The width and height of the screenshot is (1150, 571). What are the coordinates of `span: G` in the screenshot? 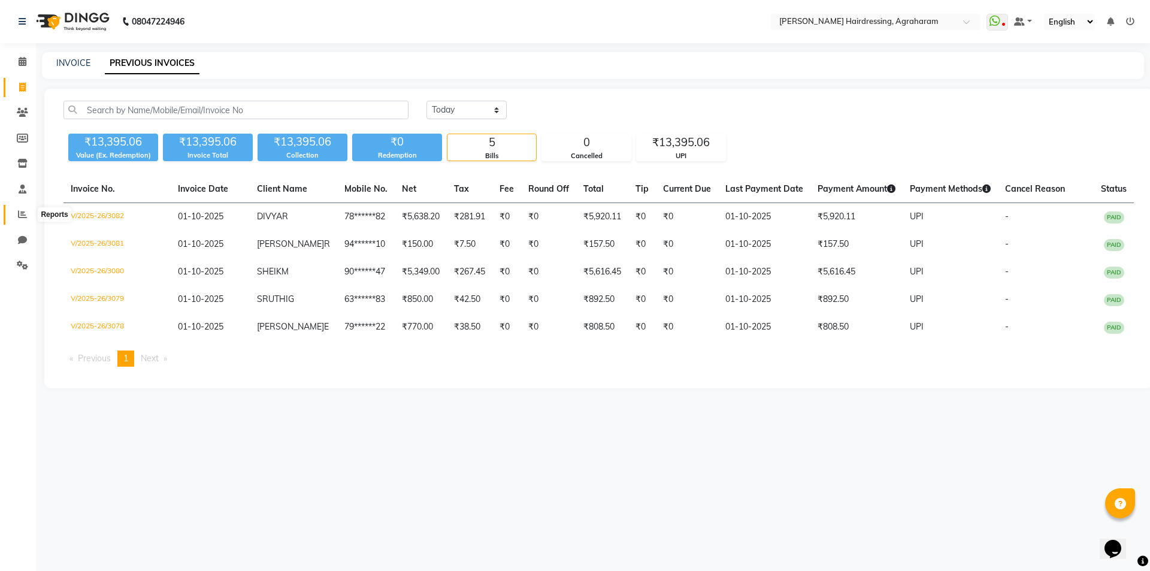 It's located at (291, 299).